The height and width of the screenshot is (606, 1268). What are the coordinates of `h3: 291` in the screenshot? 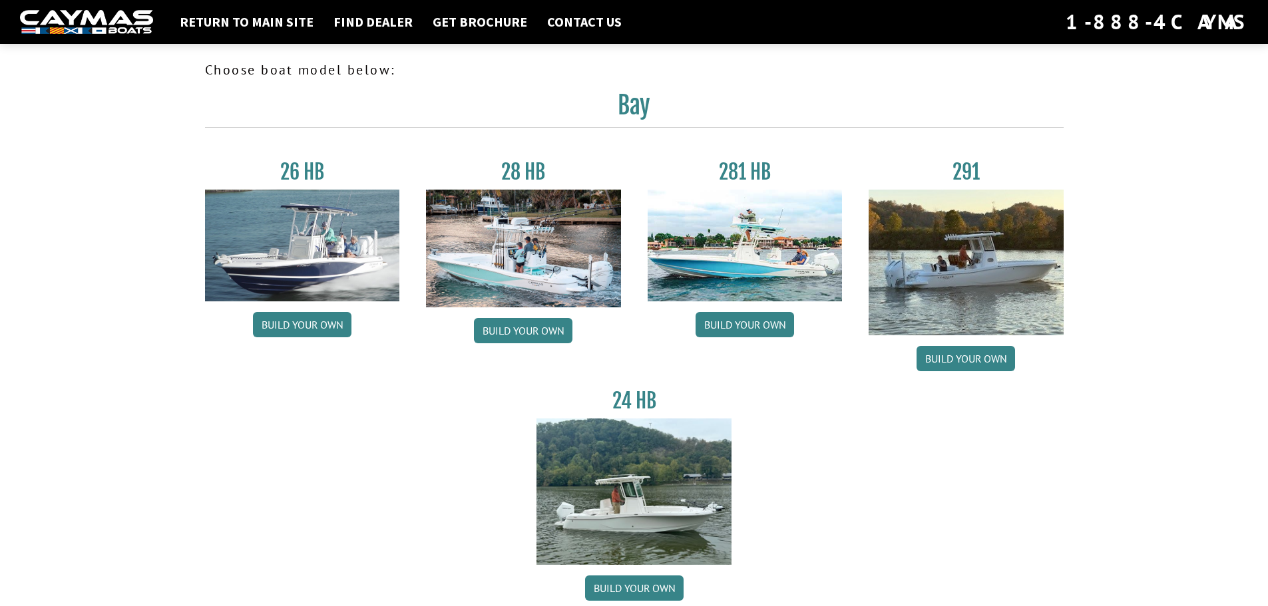 It's located at (966, 172).